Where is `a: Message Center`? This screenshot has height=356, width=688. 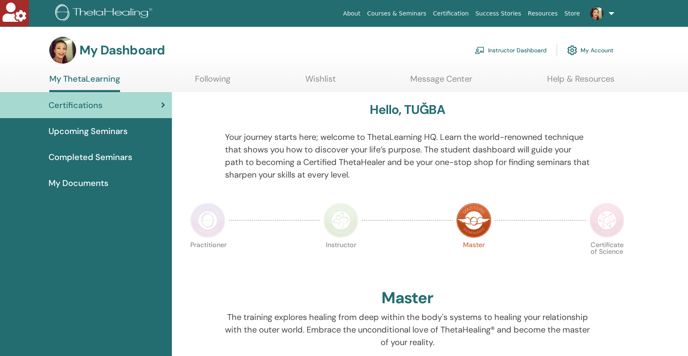
a: Message Center is located at coordinates (442, 82).